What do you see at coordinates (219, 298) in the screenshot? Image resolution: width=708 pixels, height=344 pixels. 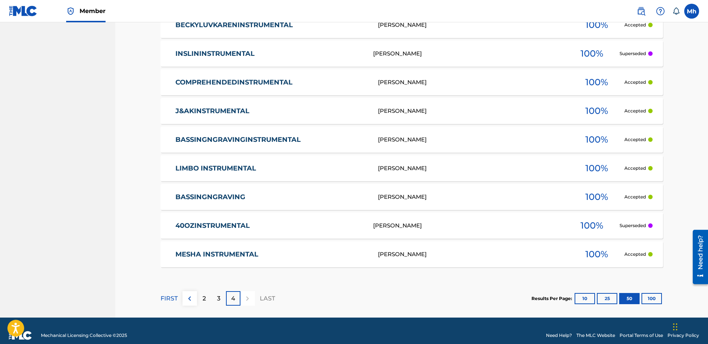 I see `p: 3` at bounding box center [219, 298].